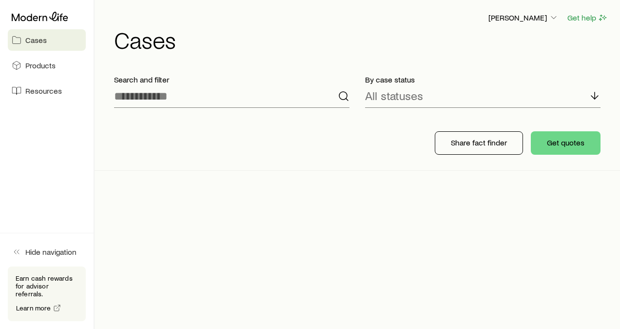  Describe the element at coordinates (51, 252) in the screenshot. I see `span: Hide navigation` at that location.